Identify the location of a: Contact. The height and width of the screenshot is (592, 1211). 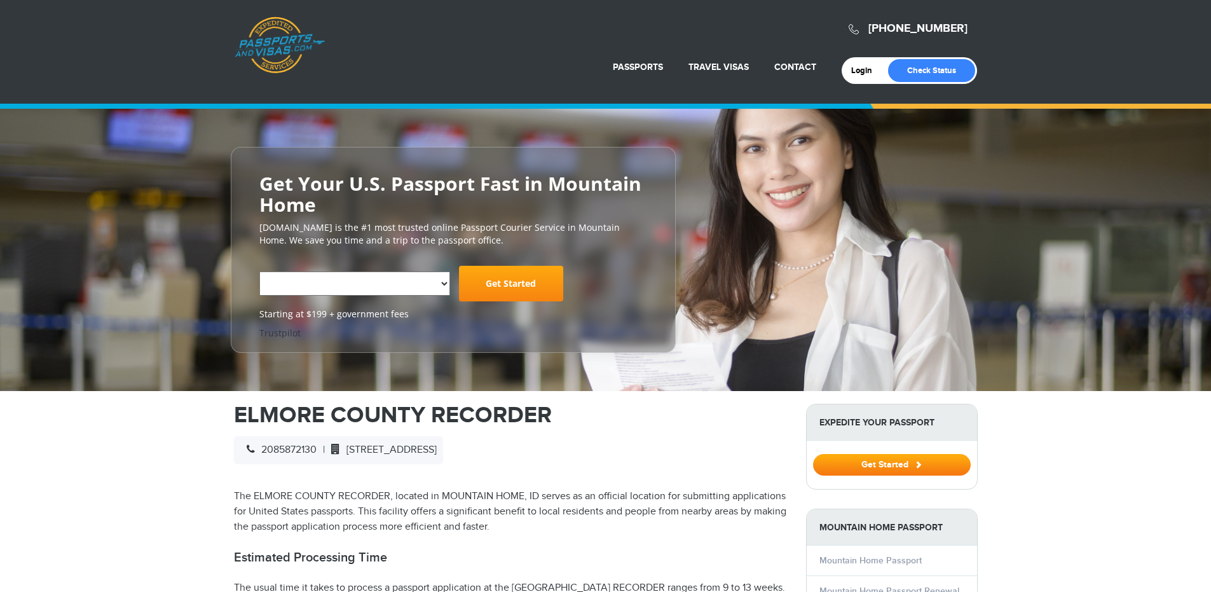
(795, 67).